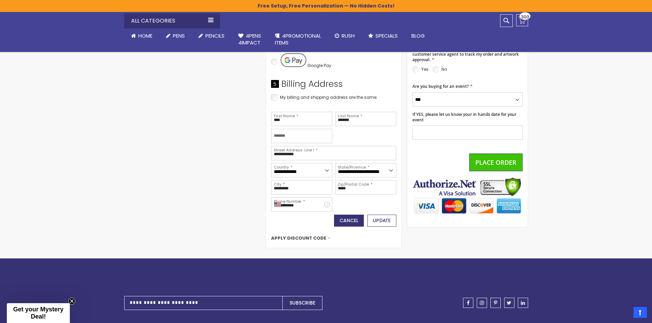 This screenshot has width=652, height=323. Describe the element at coordinates (444, 69) in the screenshot. I see `label: No` at that location.